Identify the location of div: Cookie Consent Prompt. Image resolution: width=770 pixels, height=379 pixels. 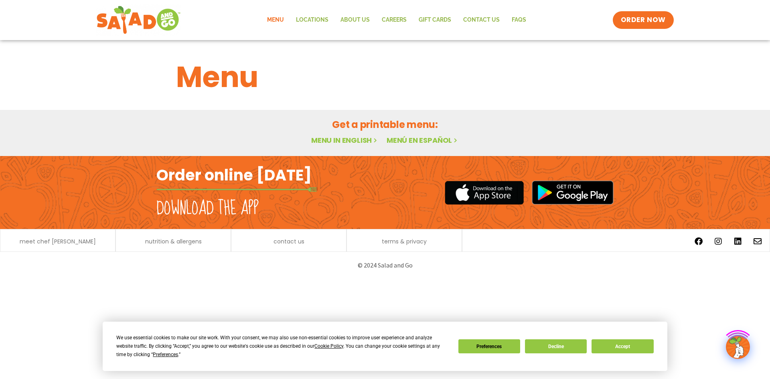
(385, 346).